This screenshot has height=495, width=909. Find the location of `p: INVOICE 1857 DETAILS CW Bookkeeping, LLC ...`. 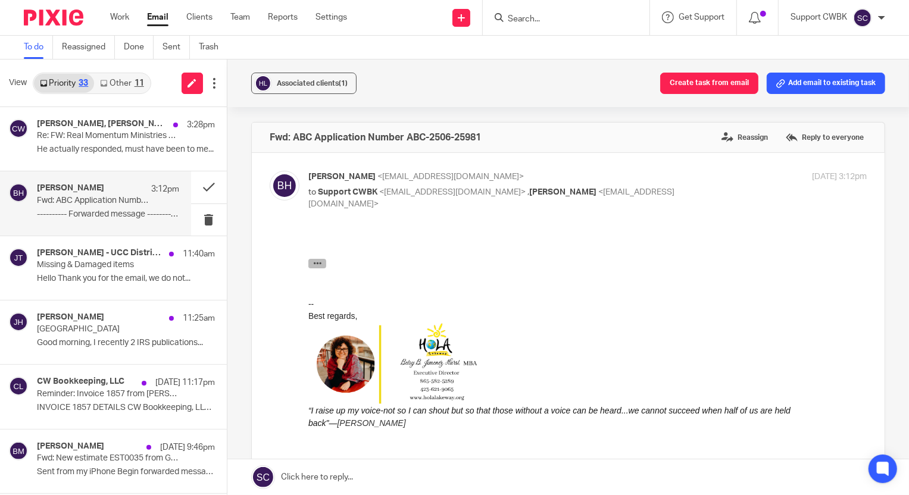

p: INVOICE 1857 DETAILS CW Bookkeeping, LLC ... is located at coordinates (126, 408).